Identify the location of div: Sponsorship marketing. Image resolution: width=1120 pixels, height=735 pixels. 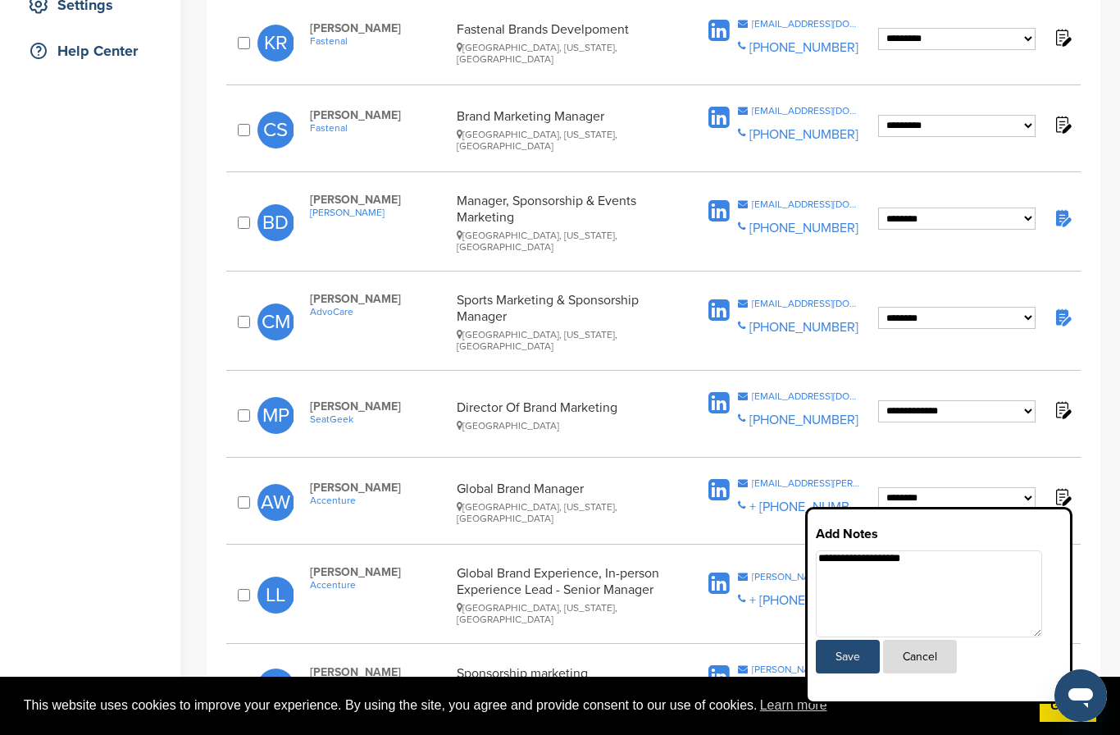
(565, 686).